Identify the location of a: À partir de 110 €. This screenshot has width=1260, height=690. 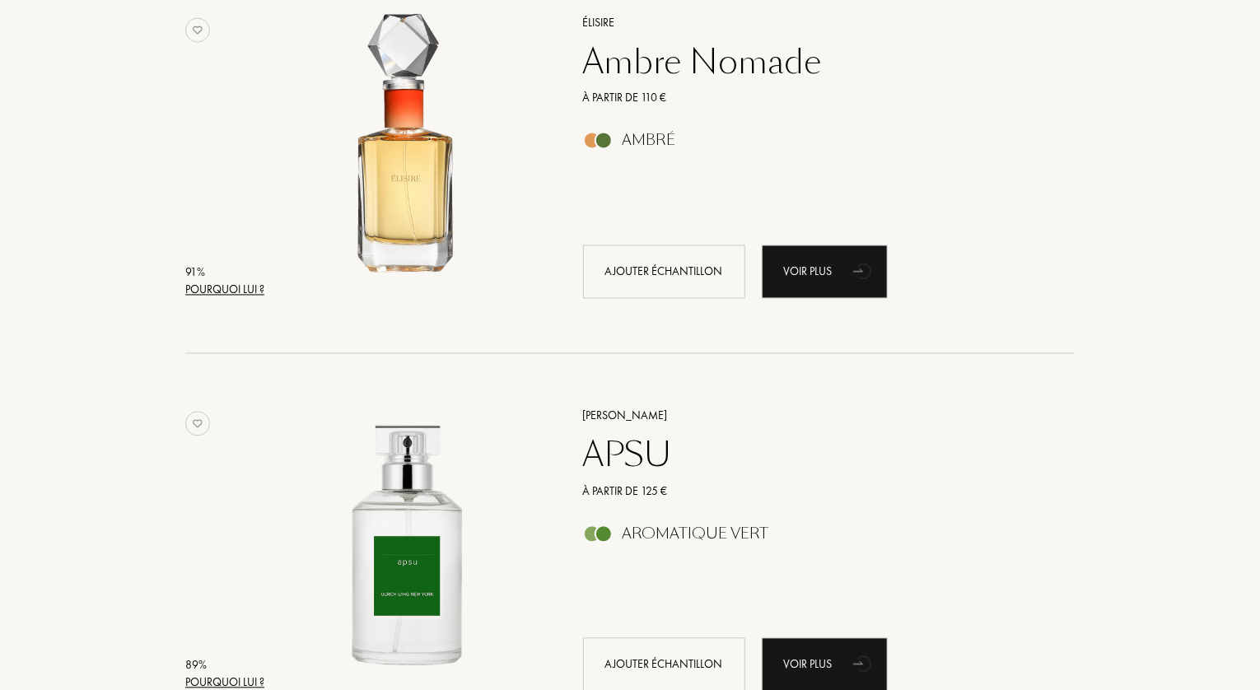
(810, 98).